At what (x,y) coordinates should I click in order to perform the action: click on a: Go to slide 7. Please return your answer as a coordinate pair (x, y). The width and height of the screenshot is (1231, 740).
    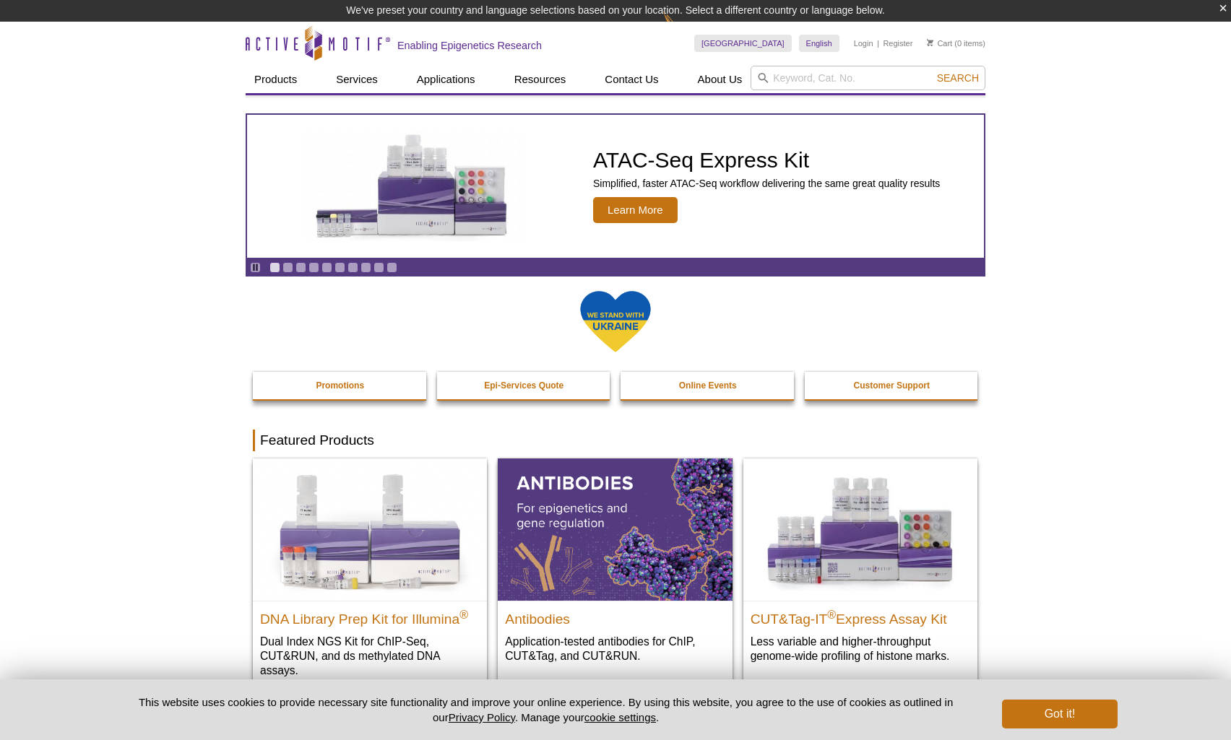
    Looking at the image, I should click on (352, 267).